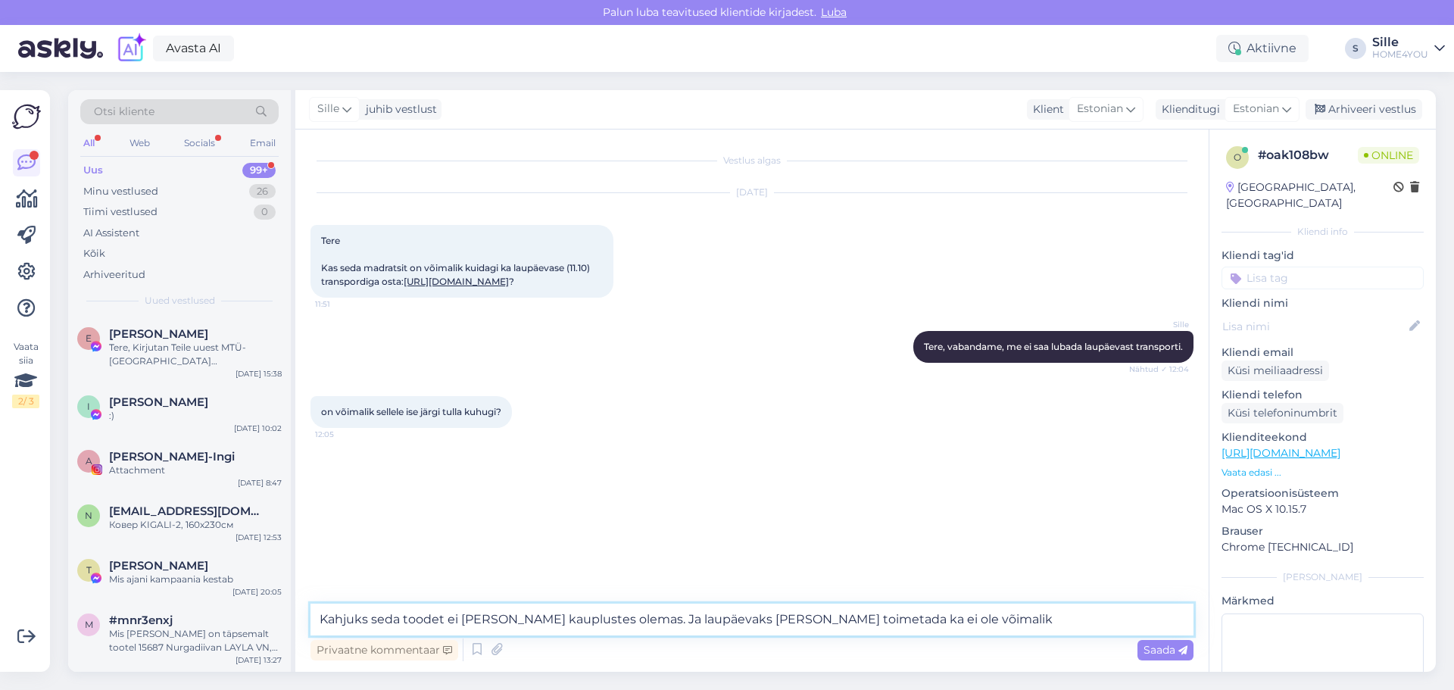 The height and width of the screenshot is (690, 1454). I want to click on p: Brauser, so click(1322, 531).